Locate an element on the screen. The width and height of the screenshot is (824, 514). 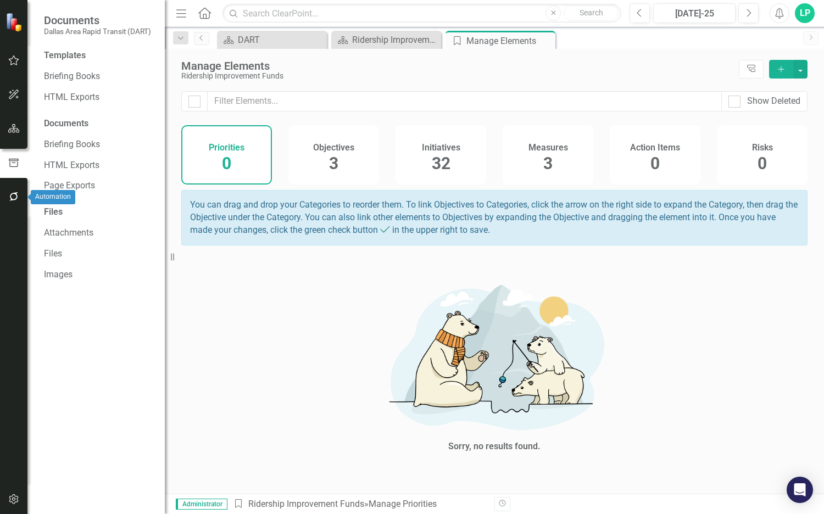
a: Attachments is located at coordinates (99, 233).